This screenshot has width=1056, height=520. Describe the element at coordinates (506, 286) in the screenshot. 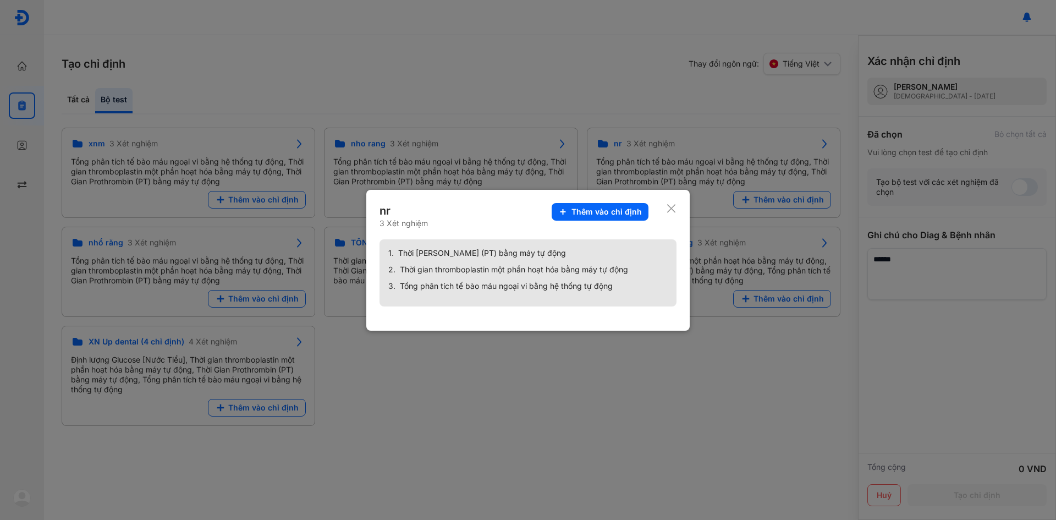

I see `span: Tổng phân tích tế bào máu ngoại vi bằng hệ thống tự động` at that location.